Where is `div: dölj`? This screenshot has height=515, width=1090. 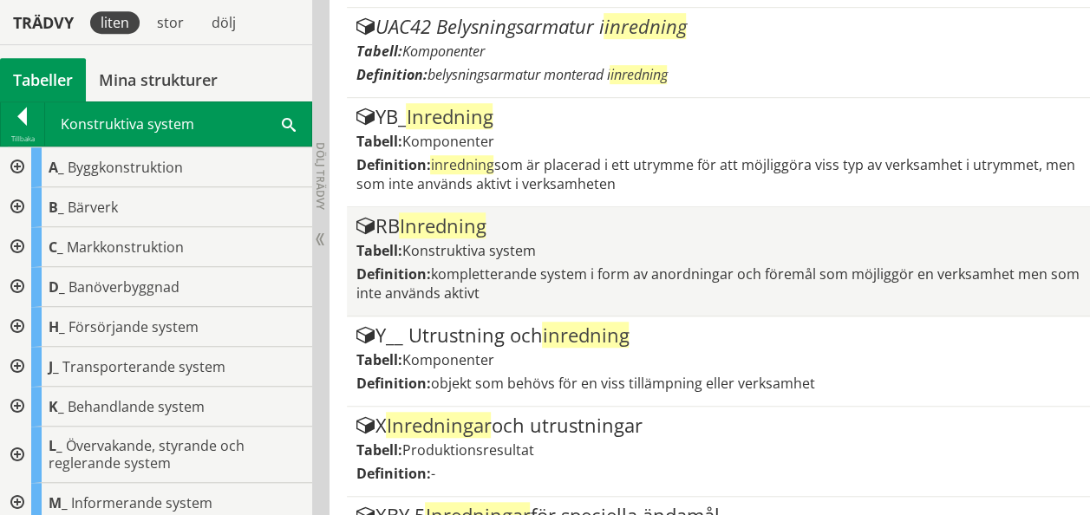
div: dölj is located at coordinates (224, 23).